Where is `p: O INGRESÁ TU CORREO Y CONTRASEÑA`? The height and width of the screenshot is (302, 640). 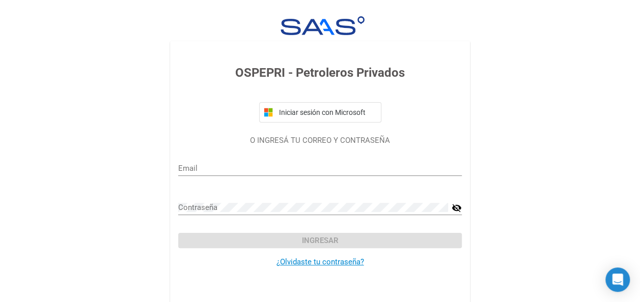
p: O INGRESÁ TU CORREO Y CONTRASEÑA is located at coordinates (320, 140).